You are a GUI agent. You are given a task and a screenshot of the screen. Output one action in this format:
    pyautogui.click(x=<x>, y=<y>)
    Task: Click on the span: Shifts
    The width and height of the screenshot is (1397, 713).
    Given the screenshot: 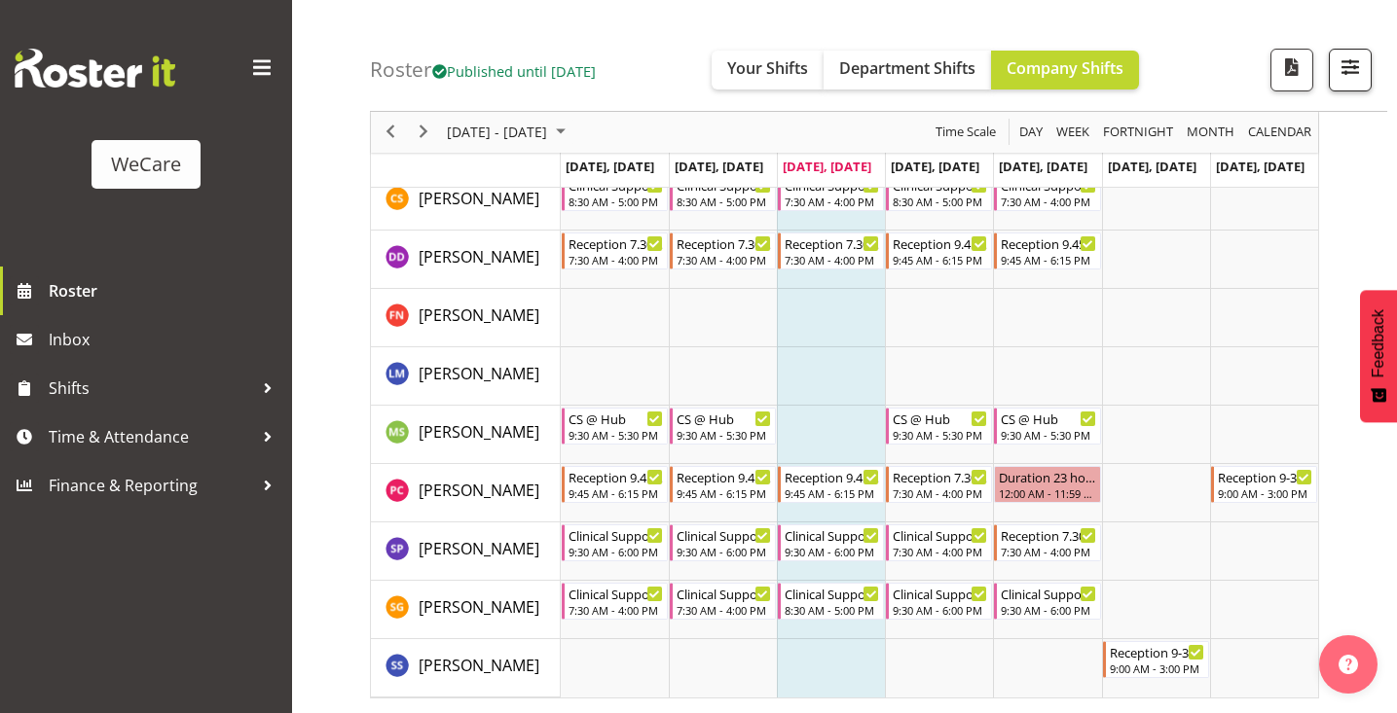 What is the action you would take?
    pyautogui.click(x=151, y=388)
    